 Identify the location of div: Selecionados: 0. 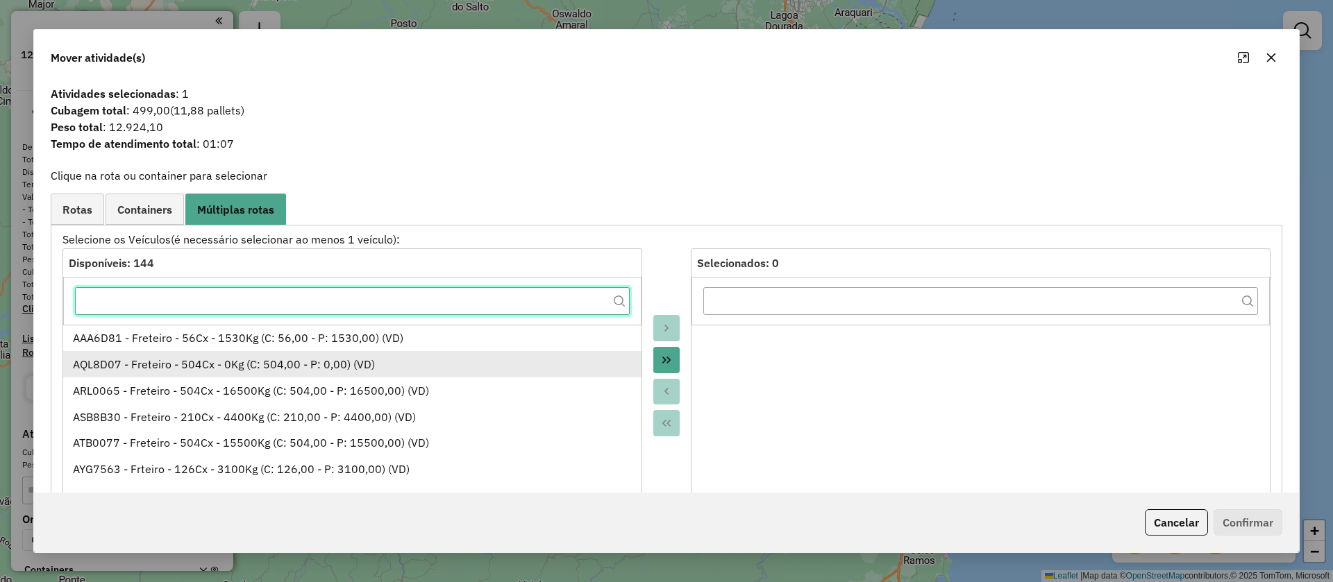
(980, 263).